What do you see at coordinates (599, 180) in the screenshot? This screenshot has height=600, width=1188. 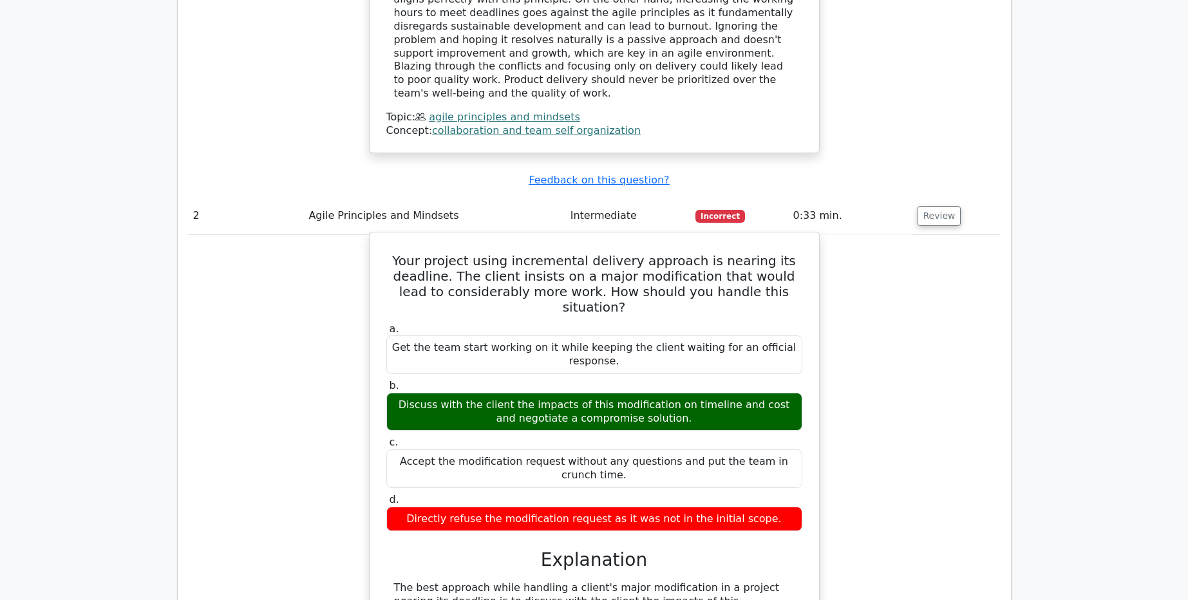 I see `u: Feedback on this question?` at bounding box center [599, 180].